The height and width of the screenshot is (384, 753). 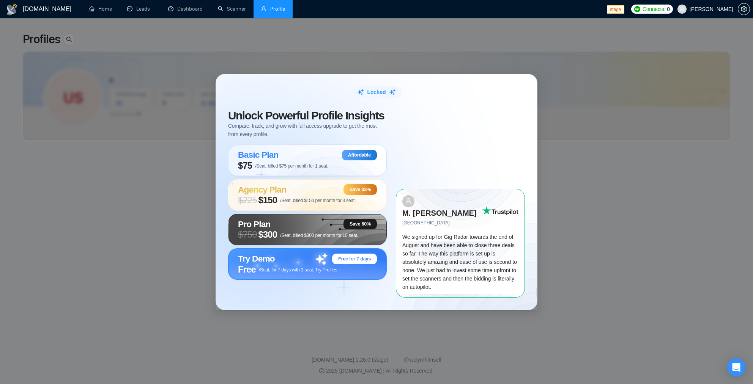 What do you see at coordinates (277, 9) in the screenshot?
I see `span: Profile` at bounding box center [277, 9].